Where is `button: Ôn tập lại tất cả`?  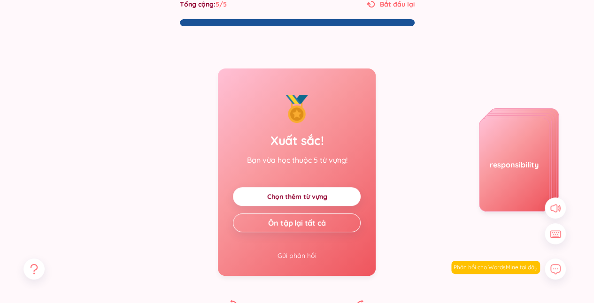 button: Ôn tập lại tất cả is located at coordinates (297, 223).